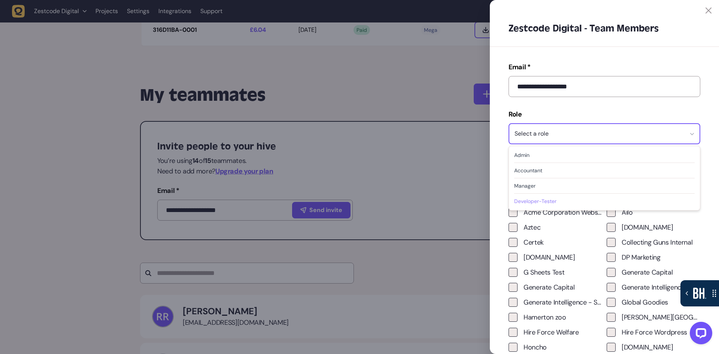  I want to click on span: ideatorr.co.uk, so click(647, 347).